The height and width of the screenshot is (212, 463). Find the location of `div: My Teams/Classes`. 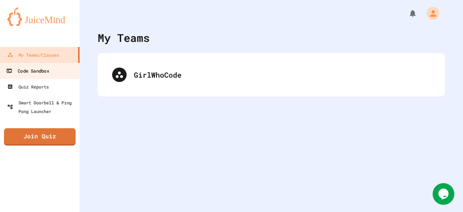

div: My Teams/Classes is located at coordinates (33, 55).